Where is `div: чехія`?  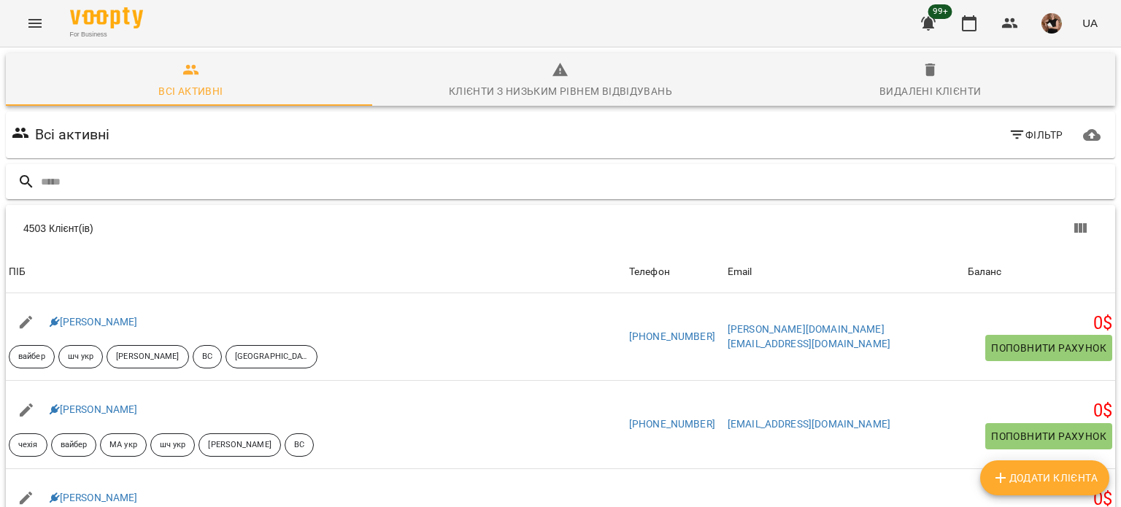 div: чехія is located at coordinates (28, 445).